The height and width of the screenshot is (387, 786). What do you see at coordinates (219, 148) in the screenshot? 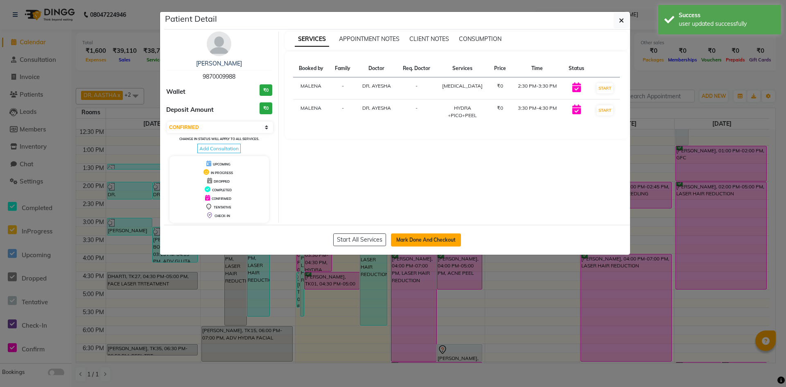
I see `span: Add Consultation` at bounding box center [219, 148].